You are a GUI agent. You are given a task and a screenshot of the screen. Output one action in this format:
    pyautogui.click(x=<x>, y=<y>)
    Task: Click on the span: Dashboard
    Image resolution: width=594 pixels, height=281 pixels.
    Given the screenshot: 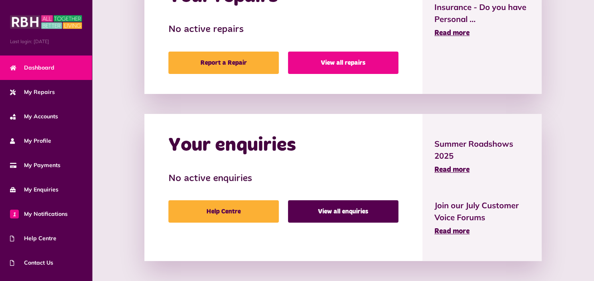 What is the action you would take?
    pyautogui.click(x=32, y=68)
    